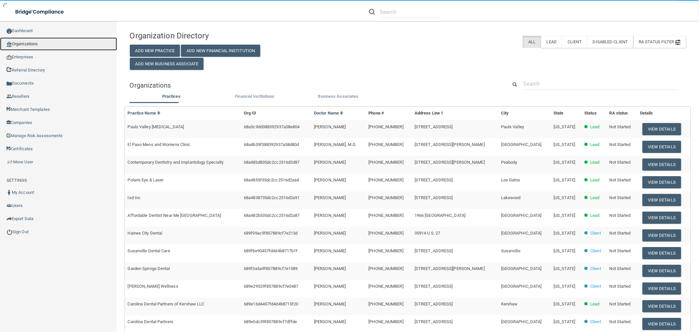 The image size is (699, 332). Describe the element at coordinates (532, 42) in the screenshot. I see `label: All` at that location.